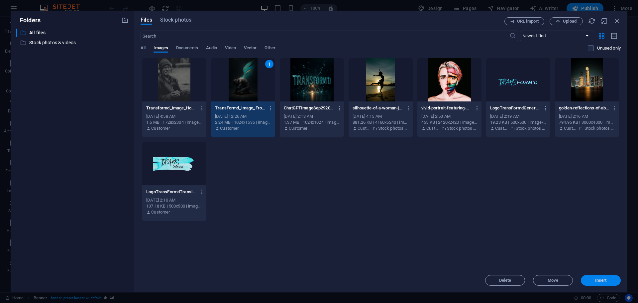  What do you see at coordinates (211, 49) in the screenshot?
I see `span: Audio` at bounding box center [211, 49].